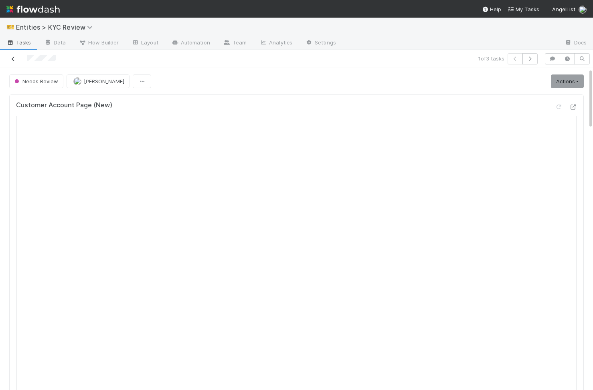  I want to click on a: My Tasks, so click(523, 9).